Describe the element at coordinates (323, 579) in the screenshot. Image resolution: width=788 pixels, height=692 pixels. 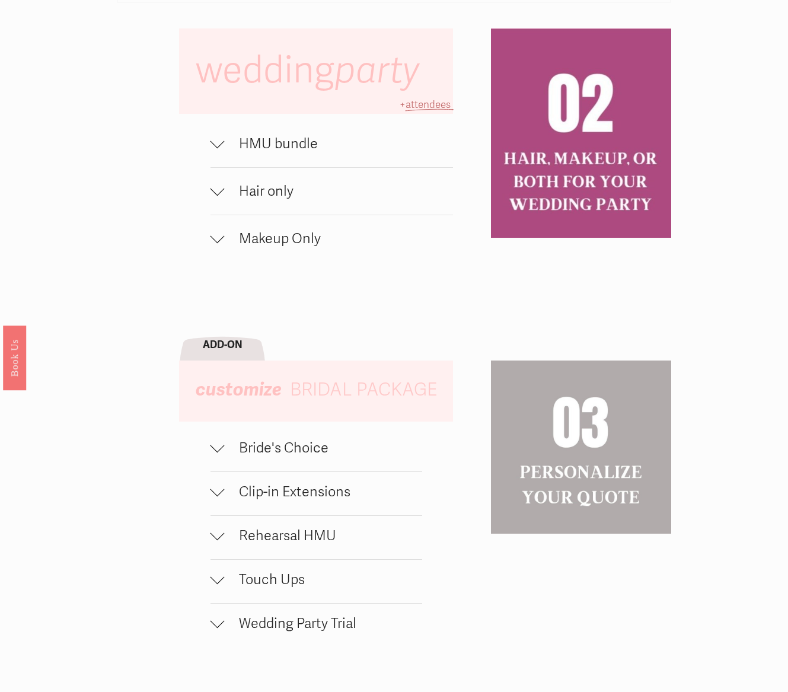
I see `span: Touch Ups` at that location.